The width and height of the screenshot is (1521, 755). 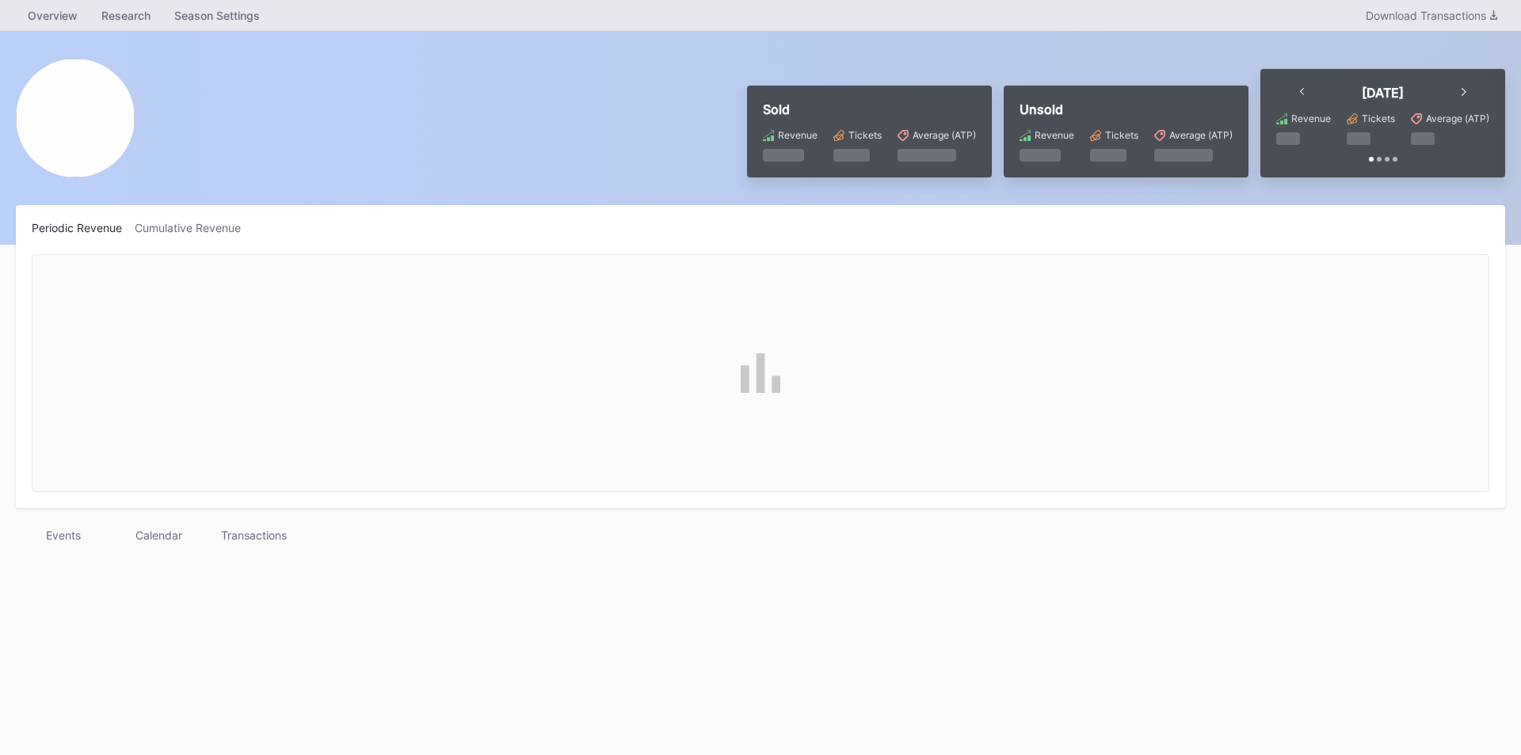 I want to click on div: Download Transactions, so click(x=1432, y=15).